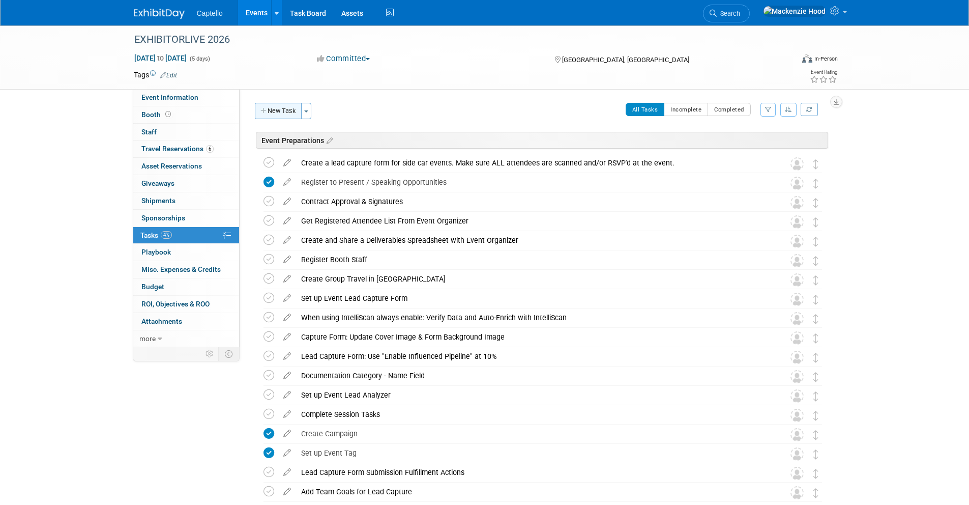 The width and height of the screenshot is (969, 505). I want to click on span: more, so click(148, 338).